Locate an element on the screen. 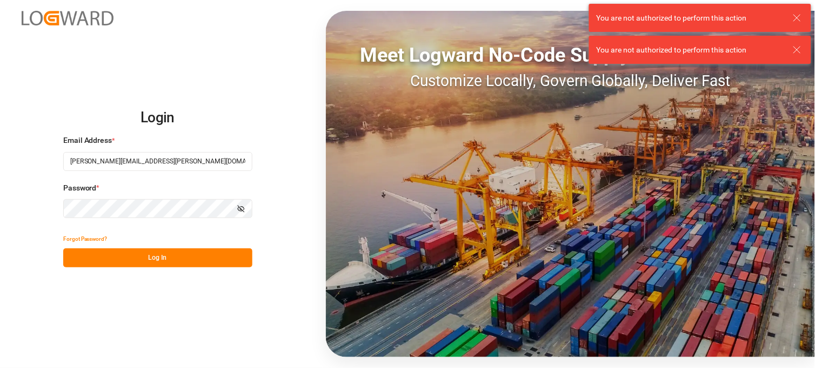 This screenshot has height=368, width=815. div: Meet Logward No-Code Supply Chain Execution: is located at coordinates (570, 55).